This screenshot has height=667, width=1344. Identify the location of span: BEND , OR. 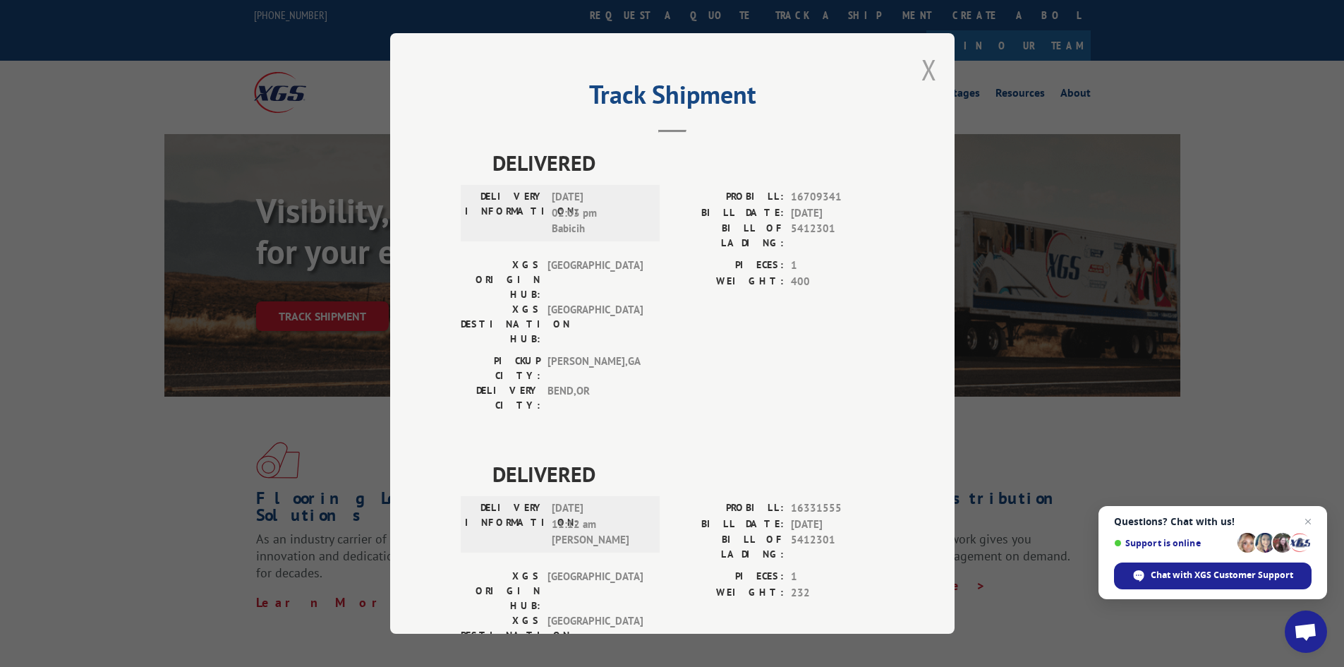
(595, 398).